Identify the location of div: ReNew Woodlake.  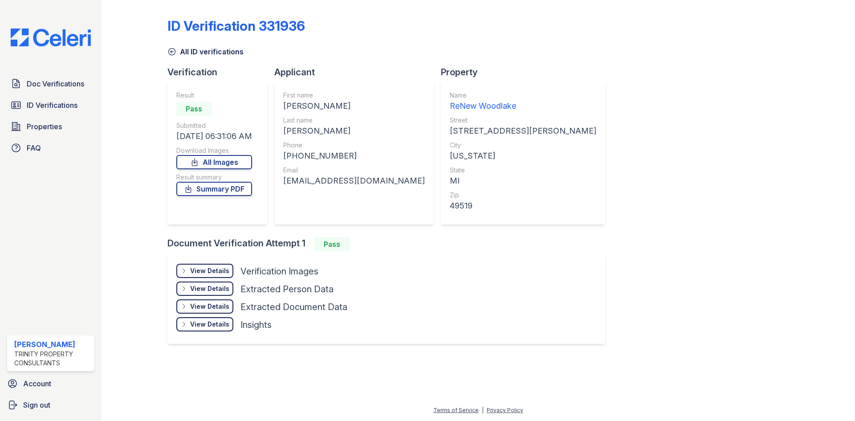
(523, 106).